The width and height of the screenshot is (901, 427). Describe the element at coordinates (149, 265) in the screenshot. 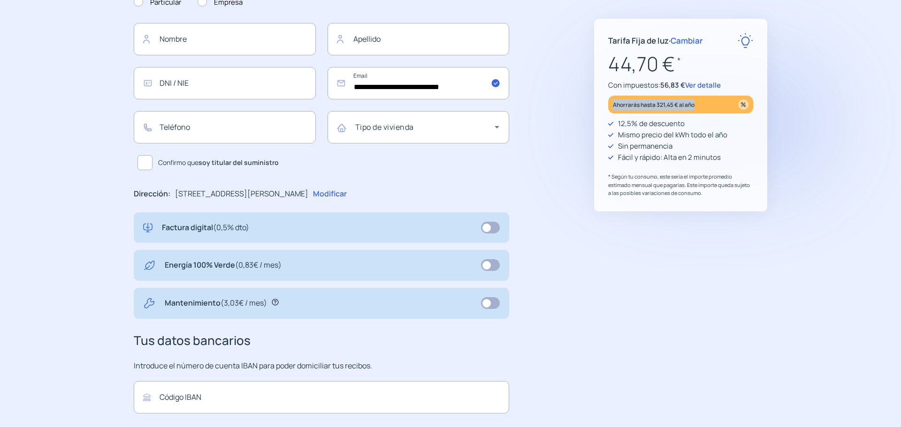

I see `img: energy-green.svg` at that location.